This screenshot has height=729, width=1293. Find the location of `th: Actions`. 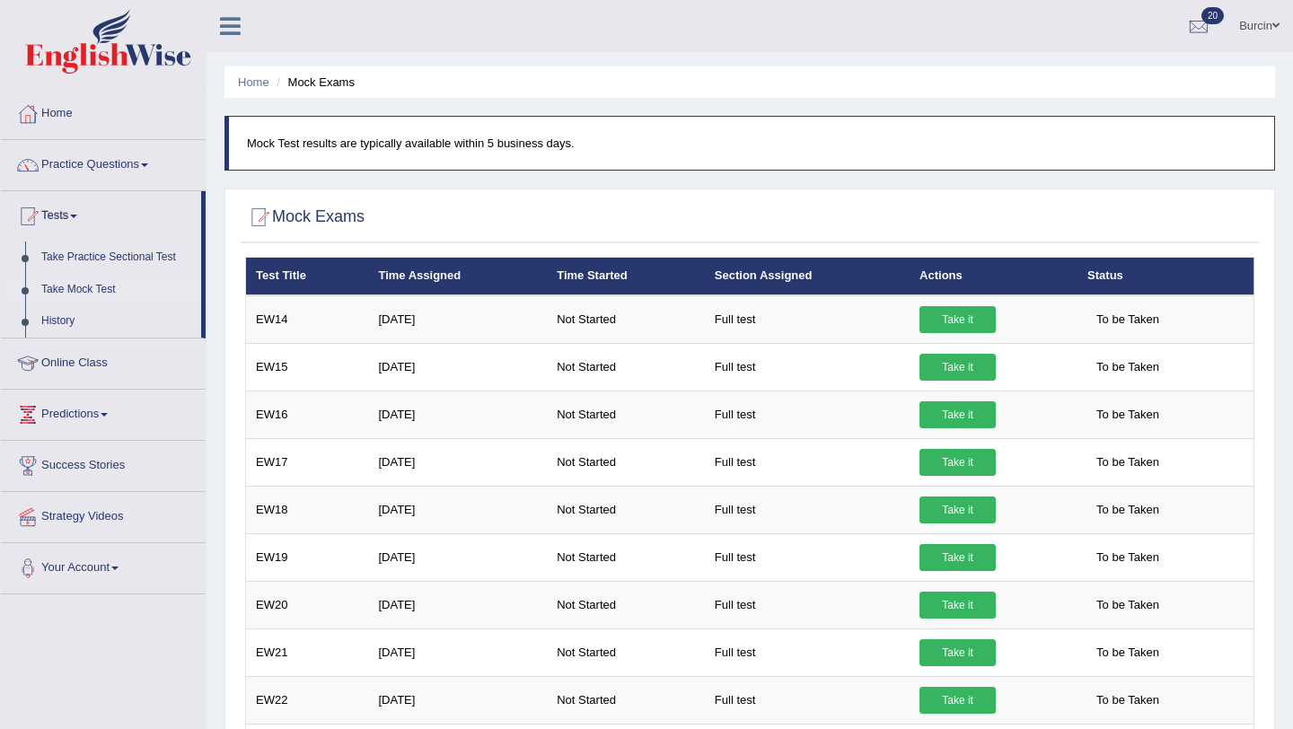

th: Actions is located at coordinates (993, 277).